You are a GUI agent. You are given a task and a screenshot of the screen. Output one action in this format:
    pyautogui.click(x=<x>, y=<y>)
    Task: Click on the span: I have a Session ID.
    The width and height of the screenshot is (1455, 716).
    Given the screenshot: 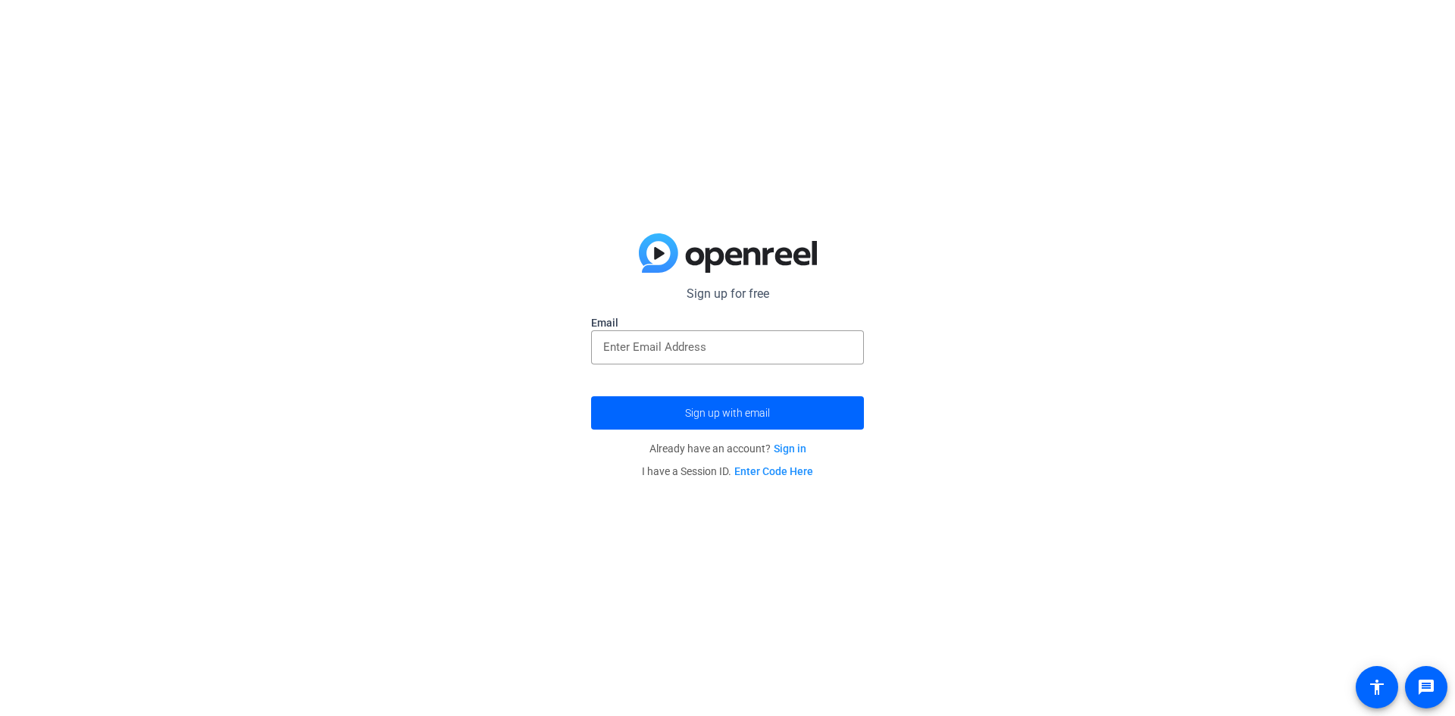 What is the action you would take?
    pyautogui.click(x=727, y=471)
    